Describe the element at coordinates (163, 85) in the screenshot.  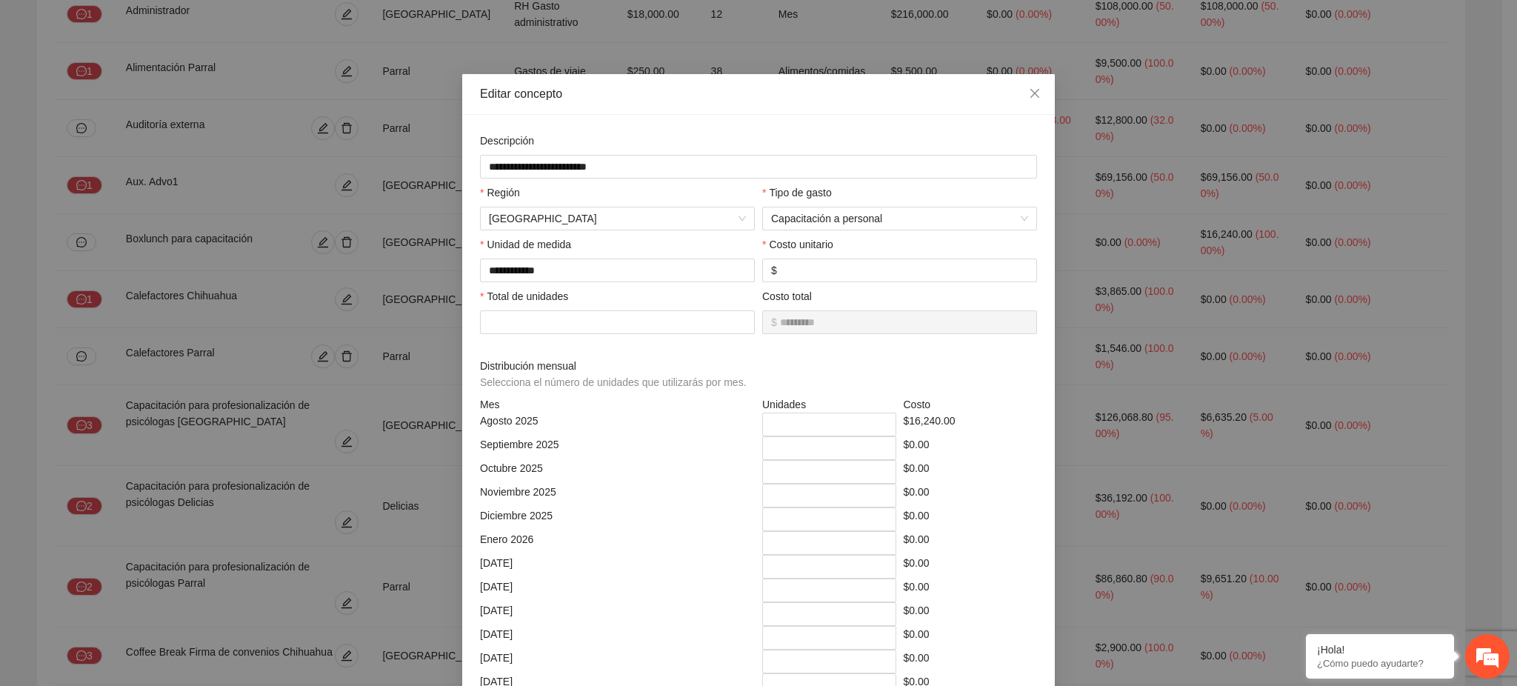
I see `div: Chatee con nosotros ahora` at that location.